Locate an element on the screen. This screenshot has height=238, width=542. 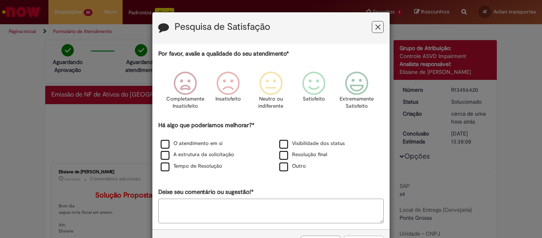
label: Tempo de Resolução is located at coordinates (191, 166).